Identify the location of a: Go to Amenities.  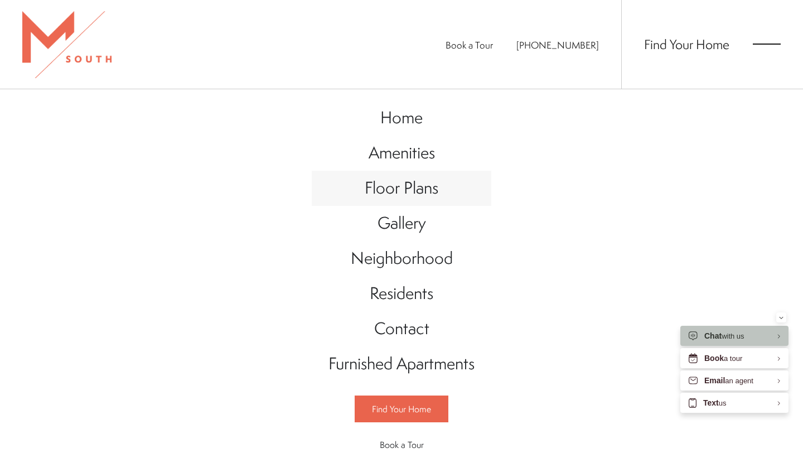
(401, 153).